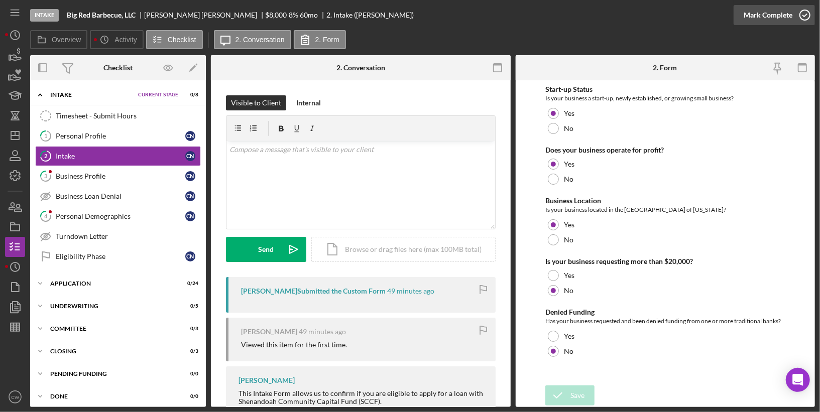  Describe the element at coordinates (665, 321) in the screenshot. I see `div: Has your business requested and been denied funding from one or more traditional banks?` at that location.